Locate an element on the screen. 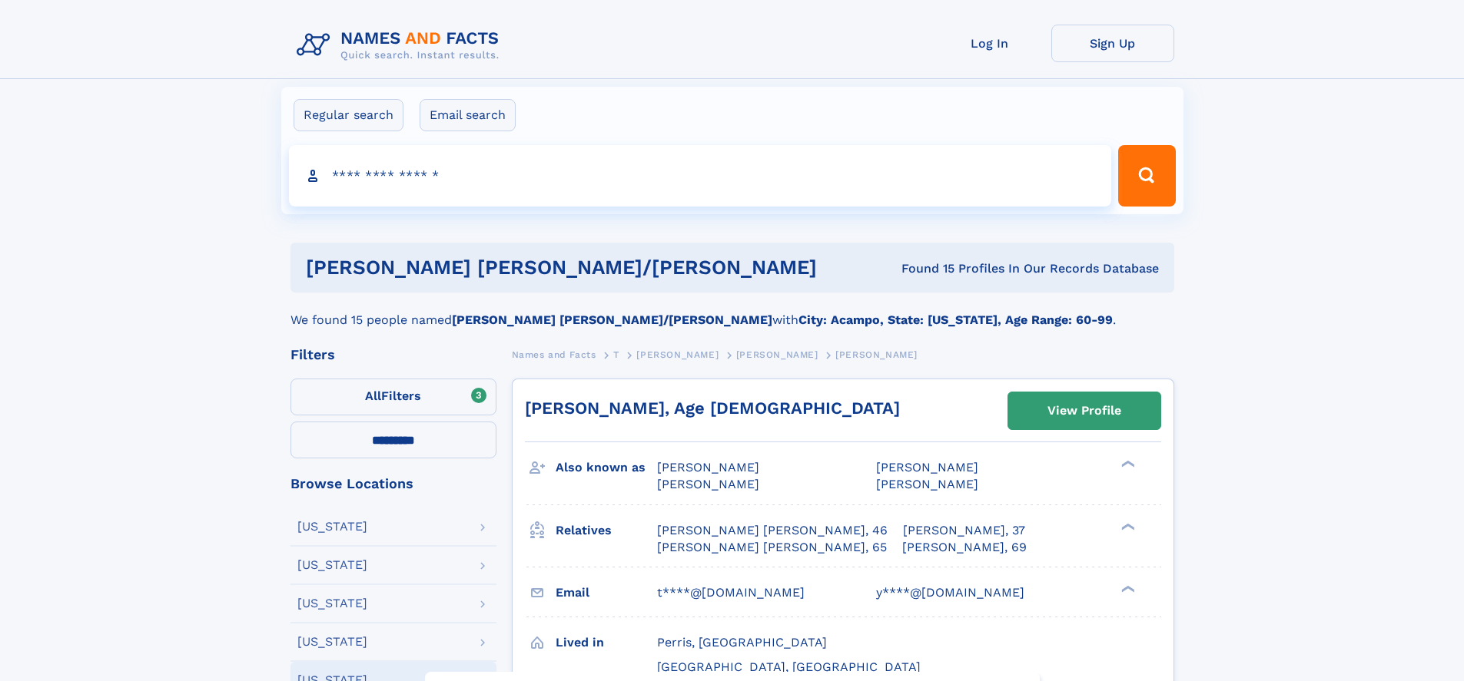 This screenshot has width=1464, height=681. div: Browse Locations is located at coordinates (393, 484).